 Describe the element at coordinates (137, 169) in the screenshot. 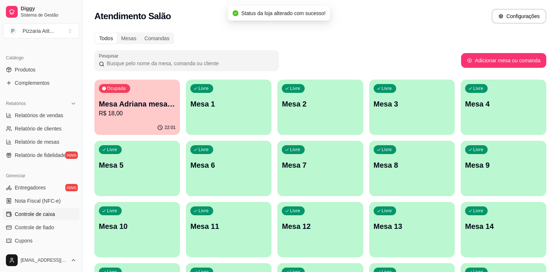

I see `button: LivreMesa 5` at that location.